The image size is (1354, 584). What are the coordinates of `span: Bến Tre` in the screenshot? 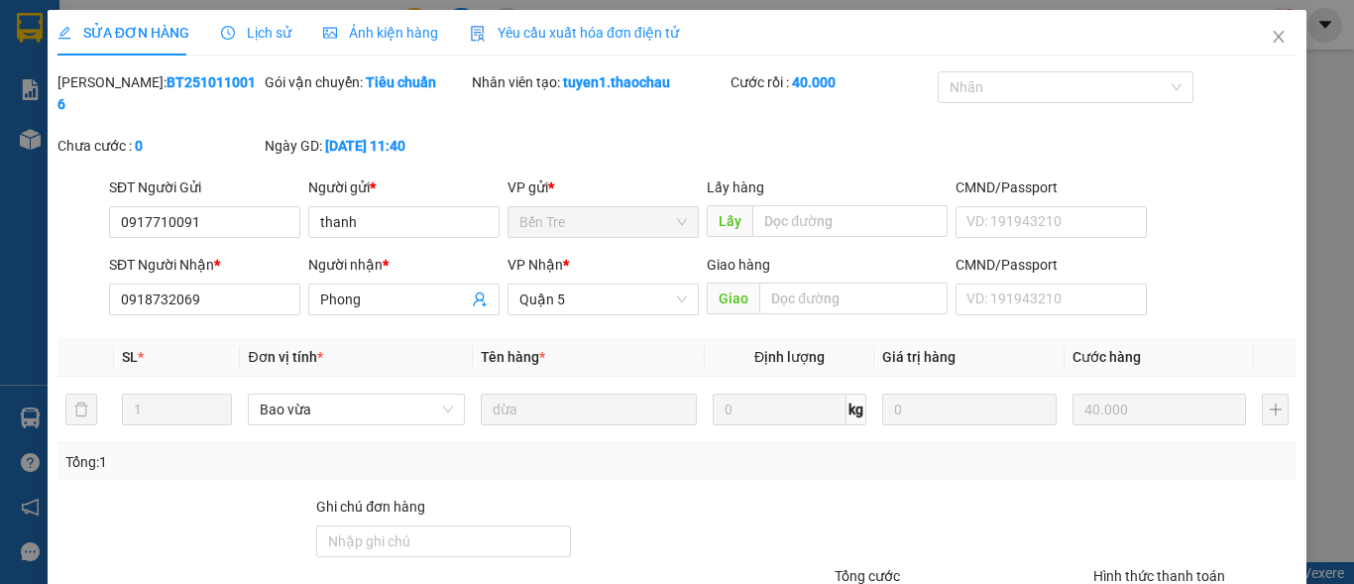 It's located at (603, 222).